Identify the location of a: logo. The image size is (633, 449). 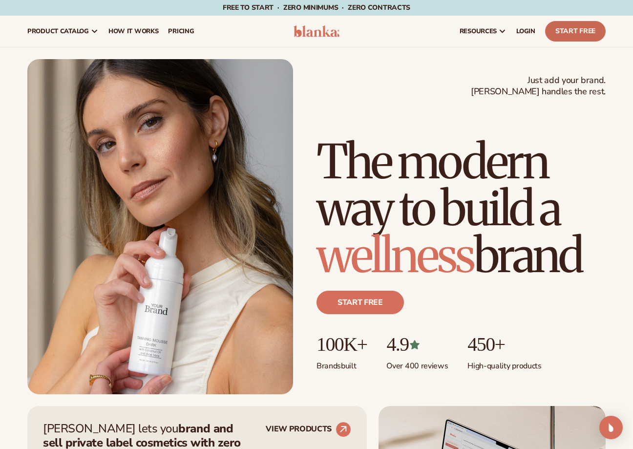
(316, 31).